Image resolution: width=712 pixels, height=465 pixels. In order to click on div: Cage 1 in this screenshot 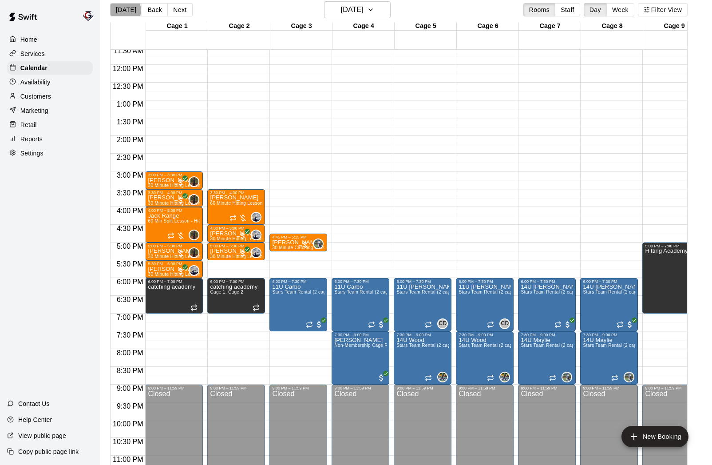, I will do `click(177, 26)`.